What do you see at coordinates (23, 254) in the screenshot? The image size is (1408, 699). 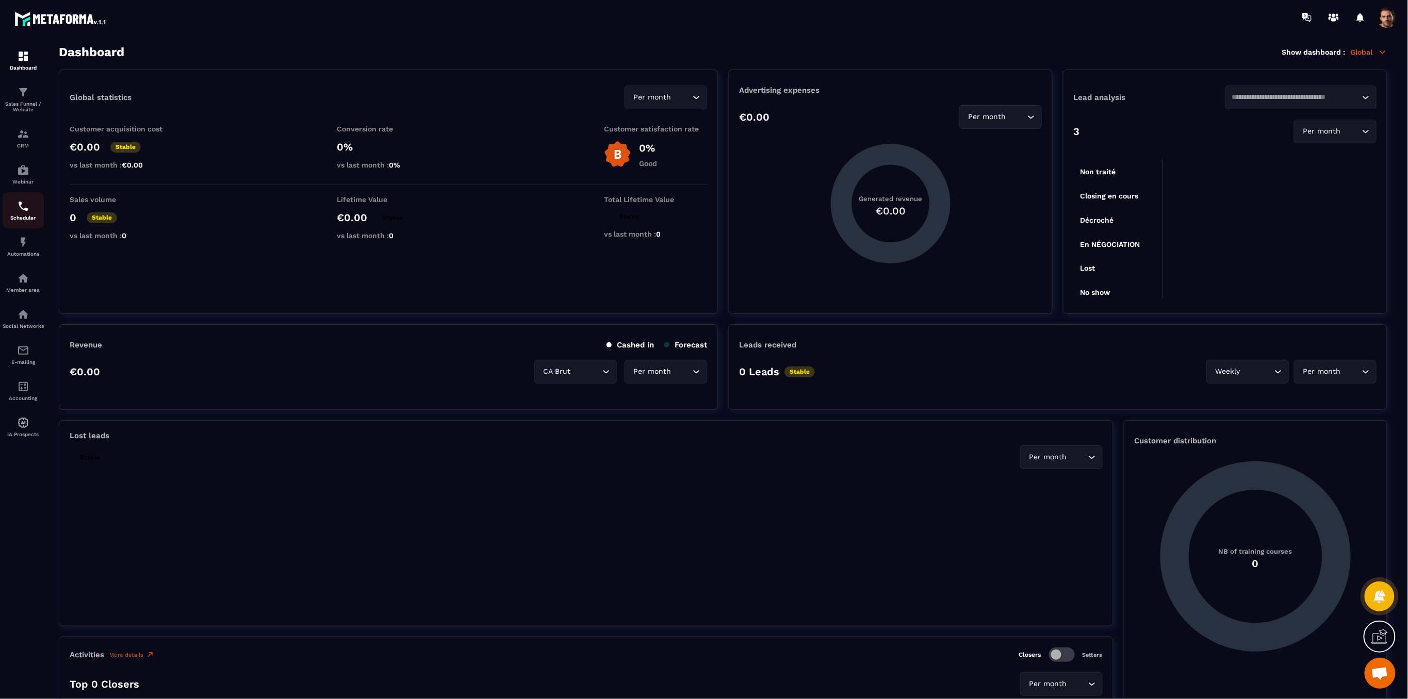 I see `p: Automations` at bounding box center [23, 254].